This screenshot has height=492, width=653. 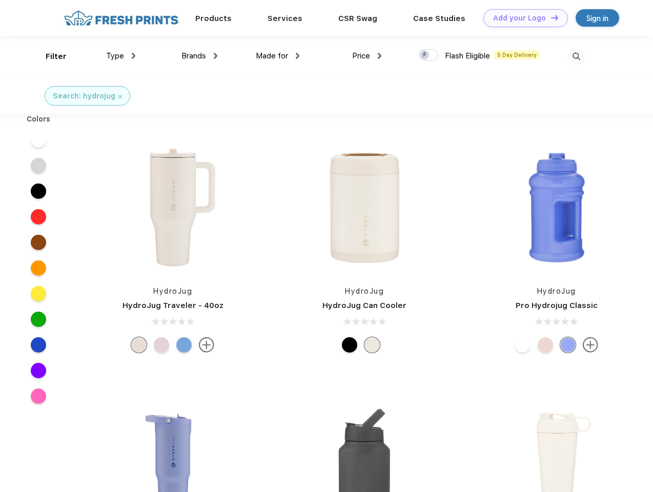 I want to click on div: Colors, so click(x=38, y=119).